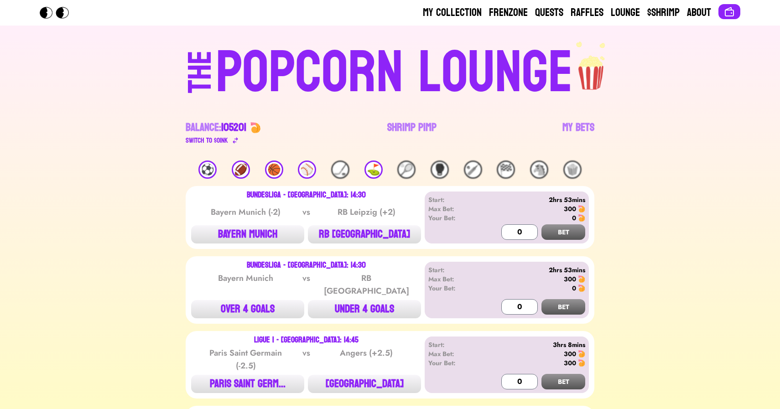  Describe the element at coordinates (246, 285) in the screenshot. I see `div: Bayern Munich` at that location.